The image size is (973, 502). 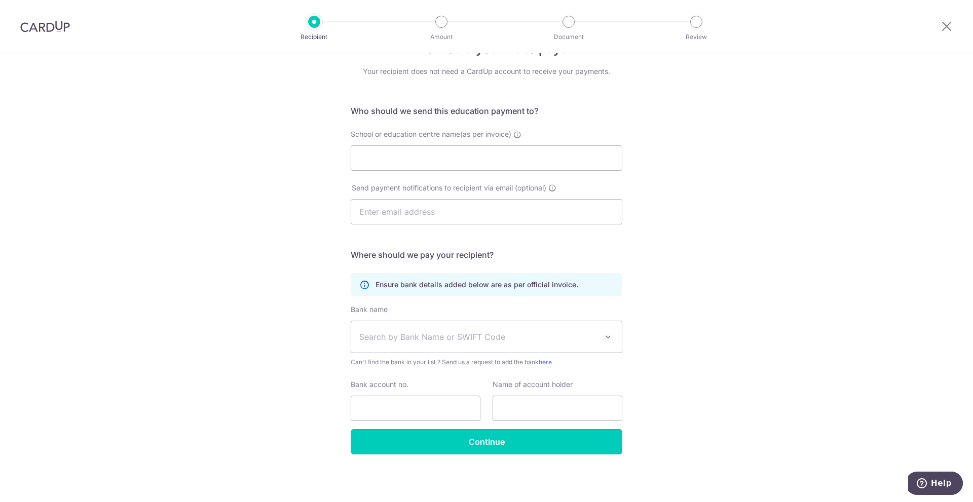 I want to click on img: CardUp, so click(x=45, y=26).